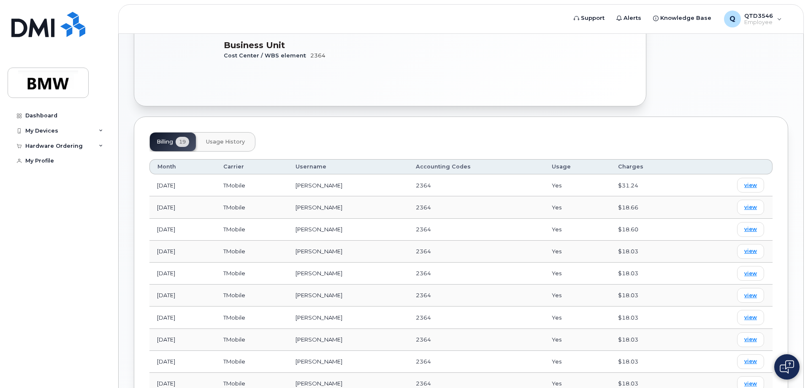 The image size is (808, 388). Describe the element at coordinates (252, 167) in the screenshot. I see `th: Carrier` at that location.